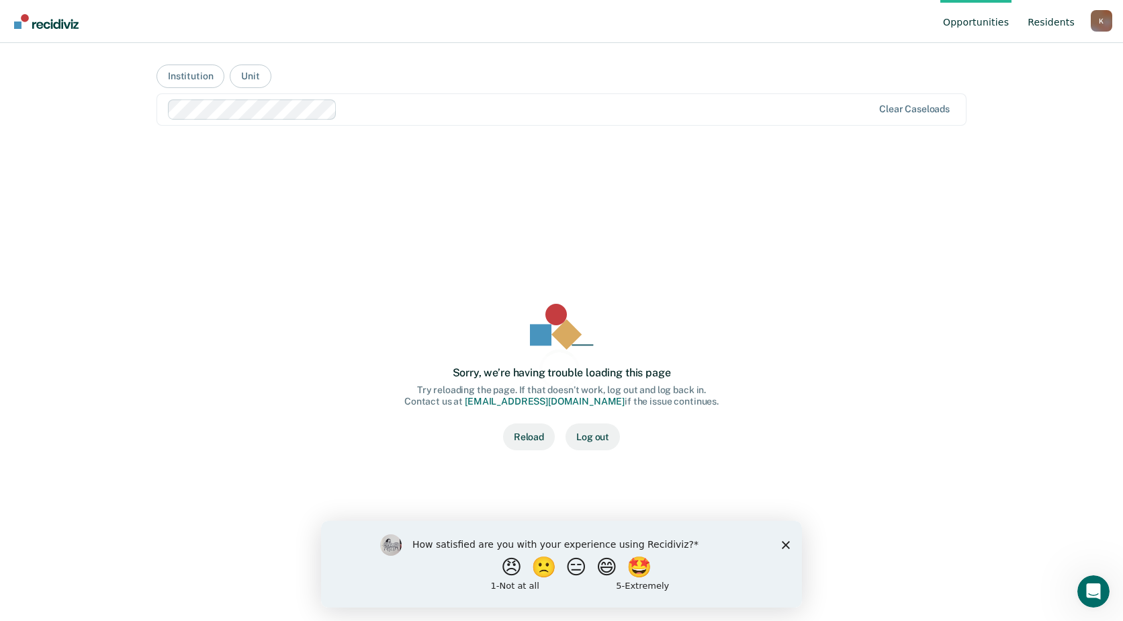  What do you see at coordinates (1102, 21) in the screenshot?
I see `div: K` at bounding box center [1102, 21].